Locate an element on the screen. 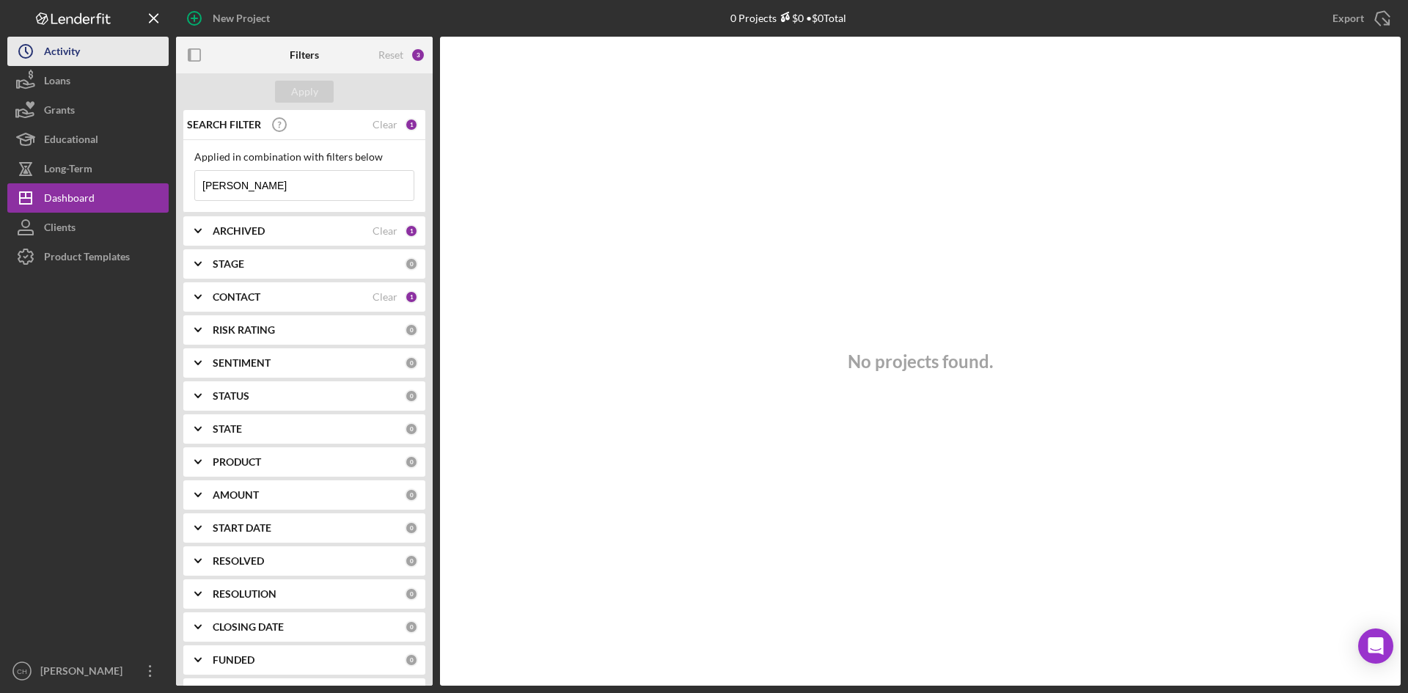  button: Grants is located at coordinates (88, 110).